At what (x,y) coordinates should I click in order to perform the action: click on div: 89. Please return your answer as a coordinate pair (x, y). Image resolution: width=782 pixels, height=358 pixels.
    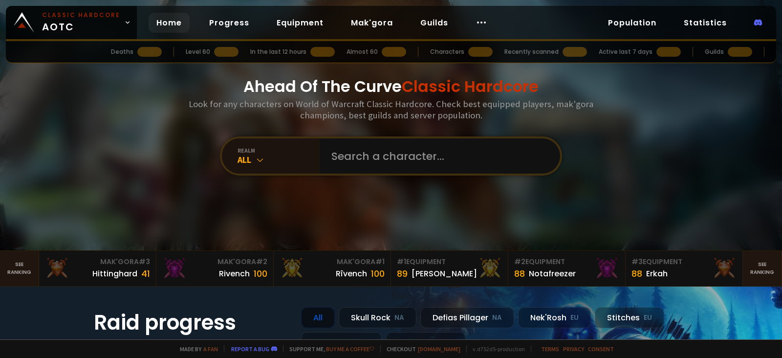
    Looking at the image, I should click on (402, 273).